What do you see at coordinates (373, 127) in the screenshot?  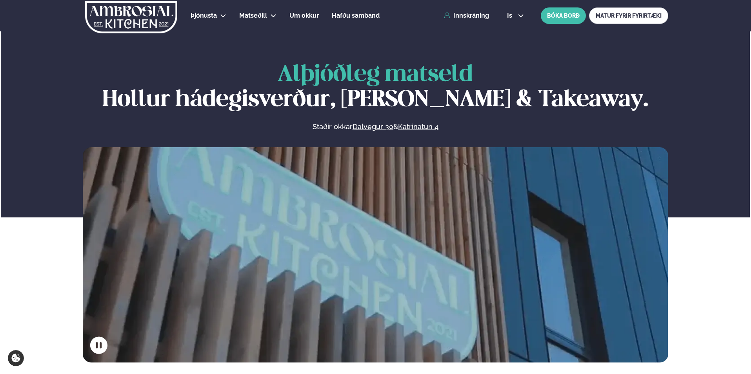 I see `a: Dalvegur 30` at bounding box center [373, 127].